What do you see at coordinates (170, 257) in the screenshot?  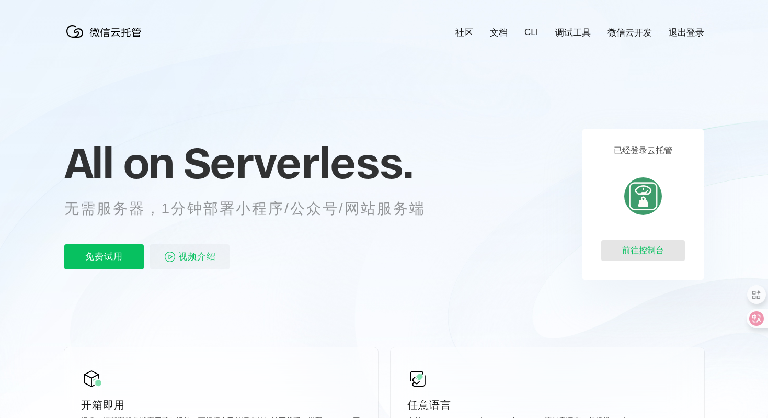 I see `img: video_play.svg` at bounding box center [170, 257].